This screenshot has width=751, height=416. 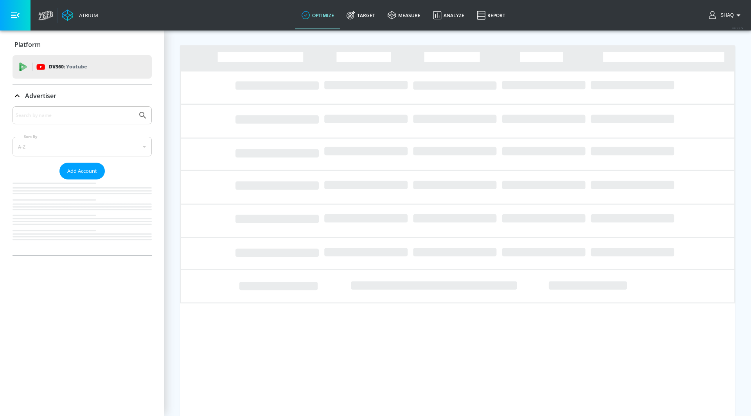 What do you see at coordinates (80, 15) in the screenshot?
I see `a: Atrium` at bounding box center [80, 15].